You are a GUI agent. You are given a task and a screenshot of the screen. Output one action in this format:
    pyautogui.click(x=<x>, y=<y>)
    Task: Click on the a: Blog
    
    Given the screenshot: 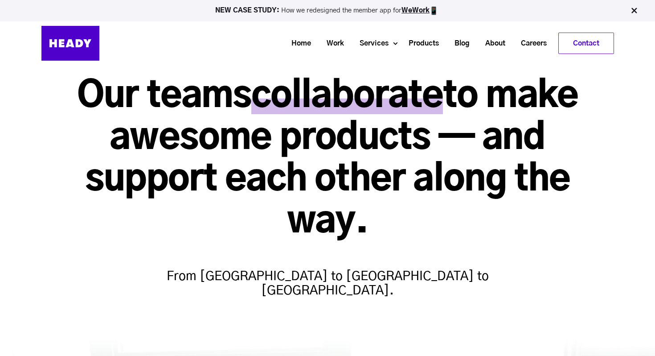 What is the action you would take?
    pyautogui.click(x=458, y=43)
    